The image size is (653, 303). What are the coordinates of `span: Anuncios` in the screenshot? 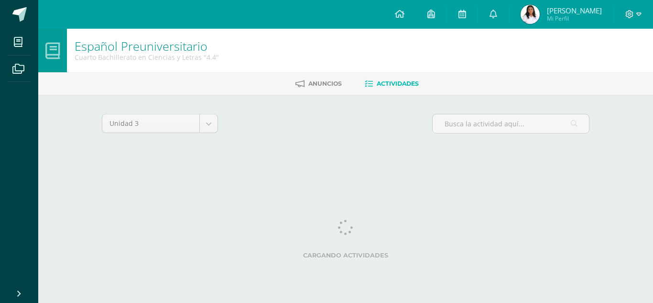 It's located at (325, 83).